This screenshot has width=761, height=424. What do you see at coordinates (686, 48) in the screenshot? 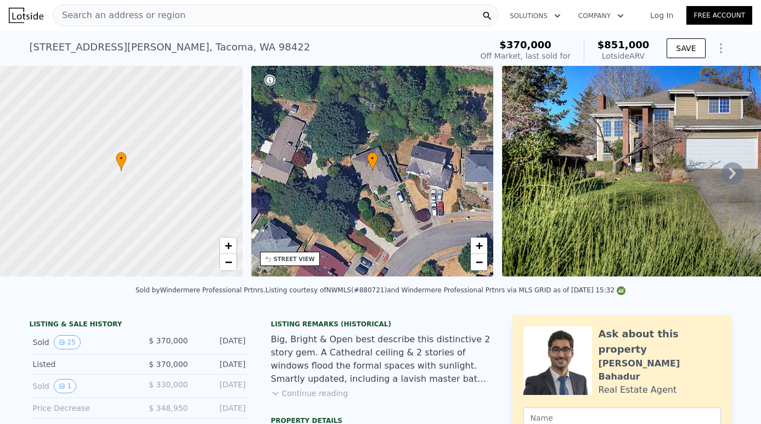
I see `button: SAVE` at bounding box center [686, 48].